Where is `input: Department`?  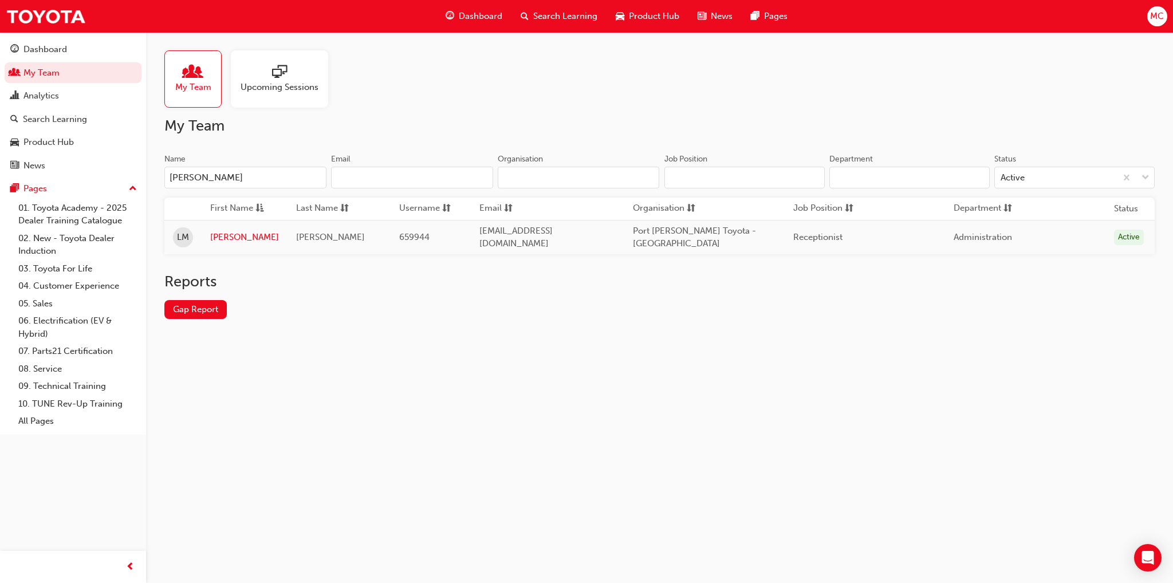
input: Department is located at coordinates (909, 178).